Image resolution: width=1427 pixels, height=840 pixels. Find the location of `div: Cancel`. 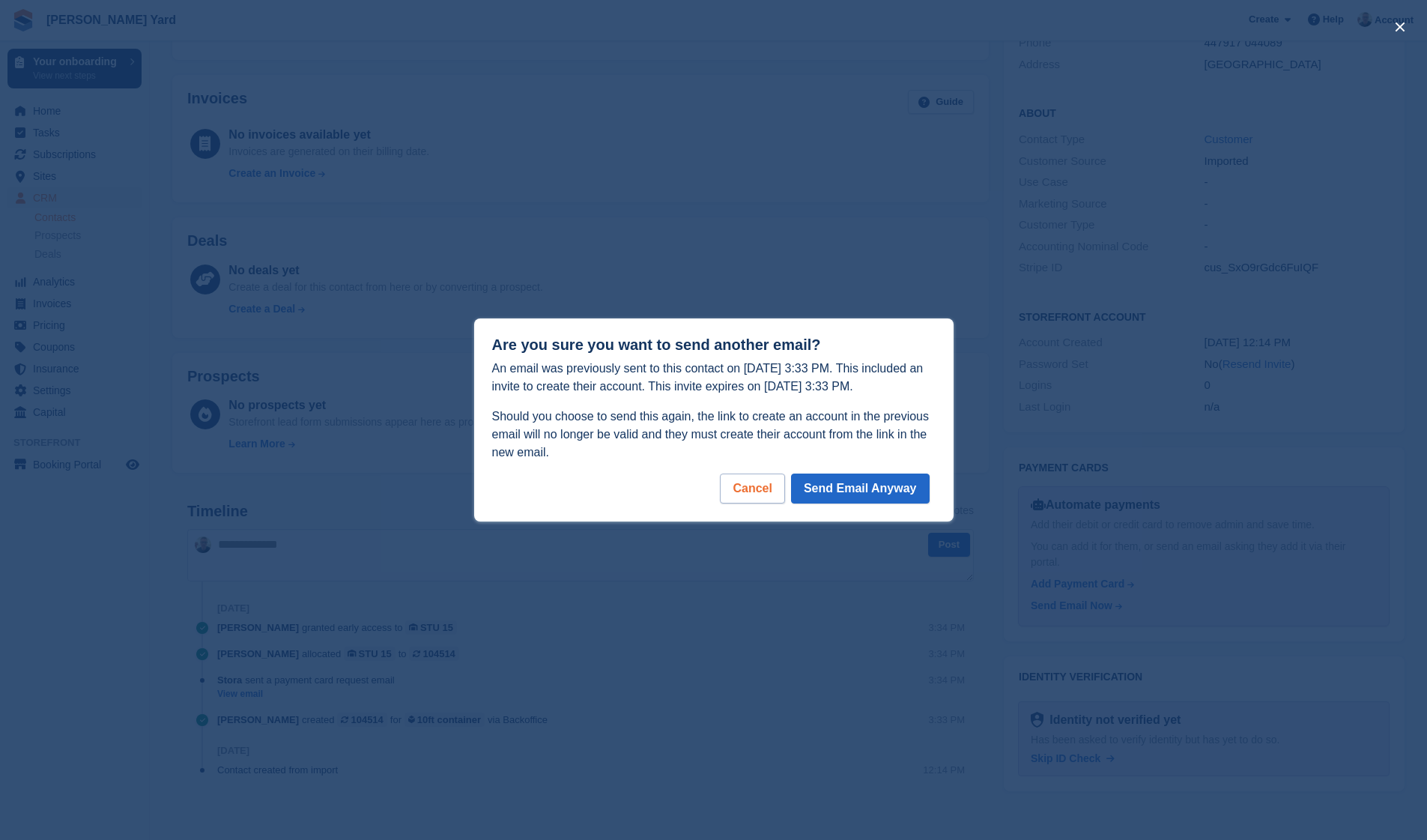

div: Cancel is located at coordinates (752, 488).